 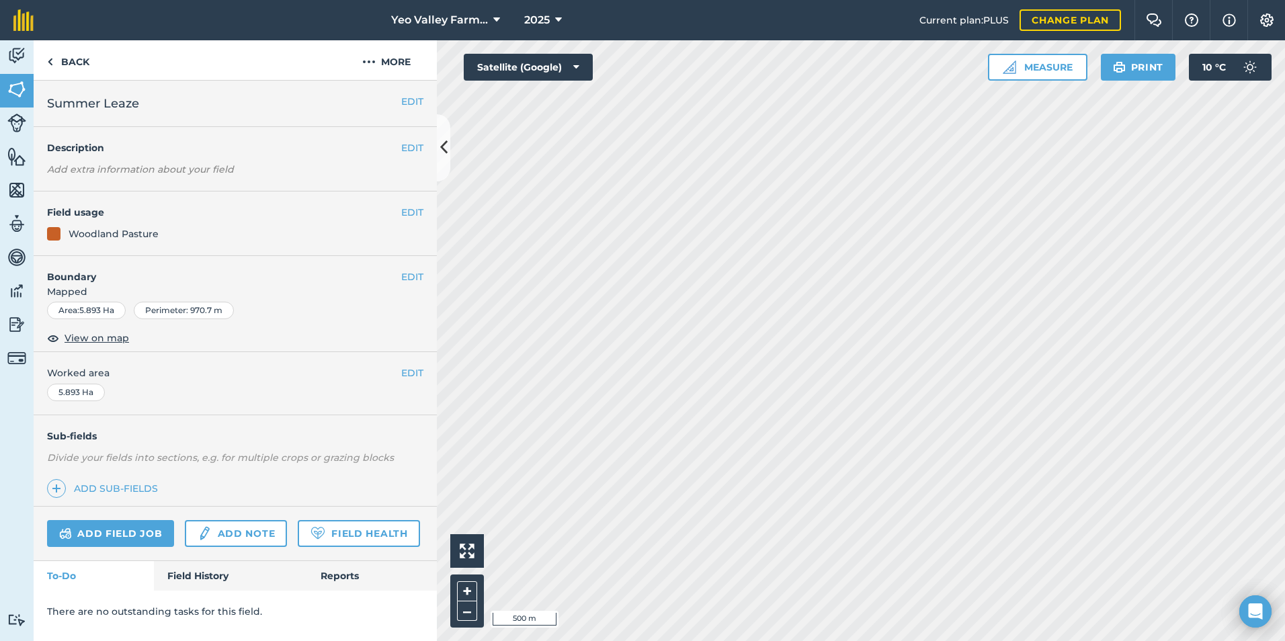 What do you see at coordinates (1214, 67) in the screenshot?
I see `span: 10 ° C` at bounding box center [1214, 67].